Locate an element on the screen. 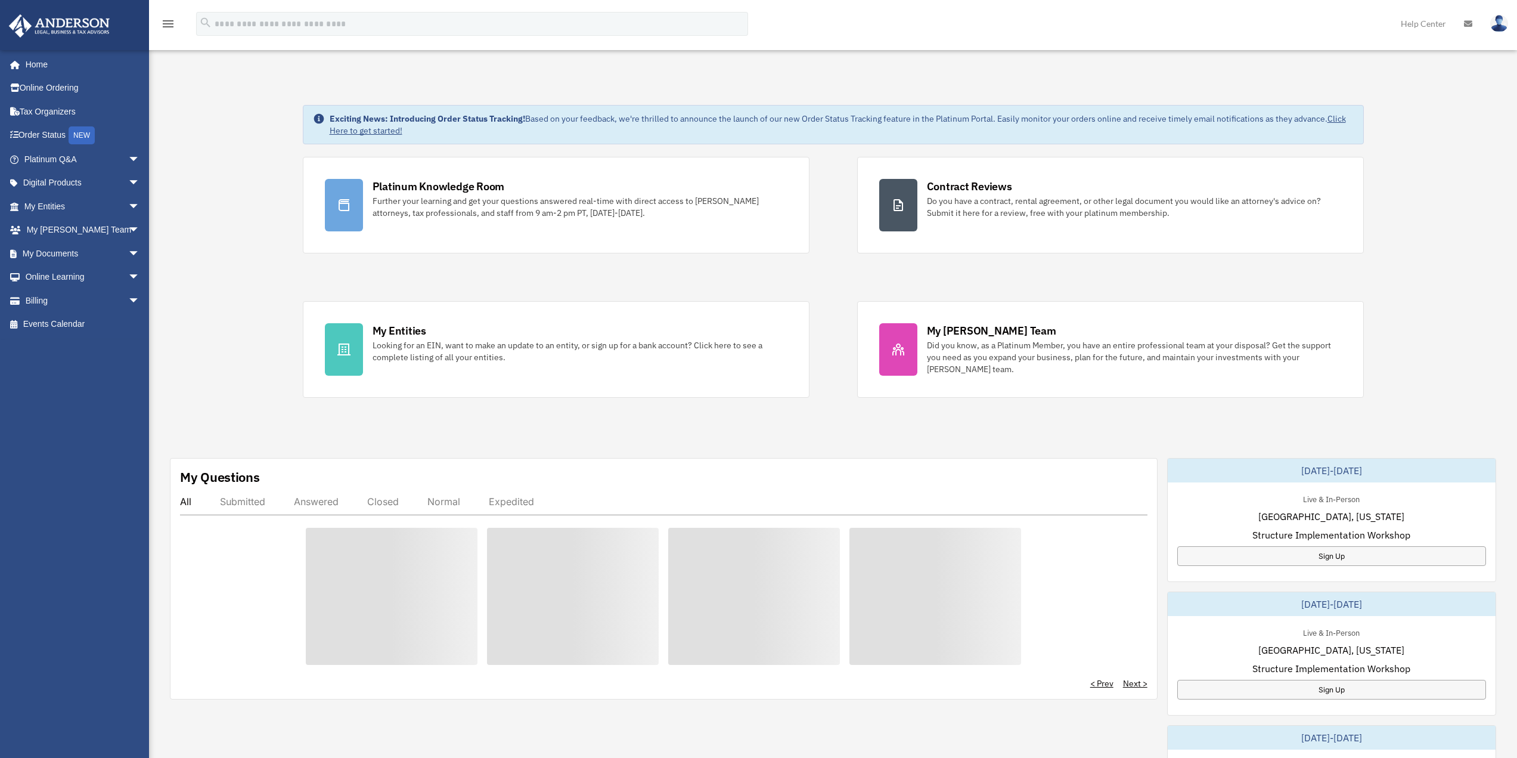 This screenshot has height=758, width=1517. div: Did you know, as a Platinum Member, you have an entire professional team at your disposal? Get th... is located at coordinates (1135, 357).